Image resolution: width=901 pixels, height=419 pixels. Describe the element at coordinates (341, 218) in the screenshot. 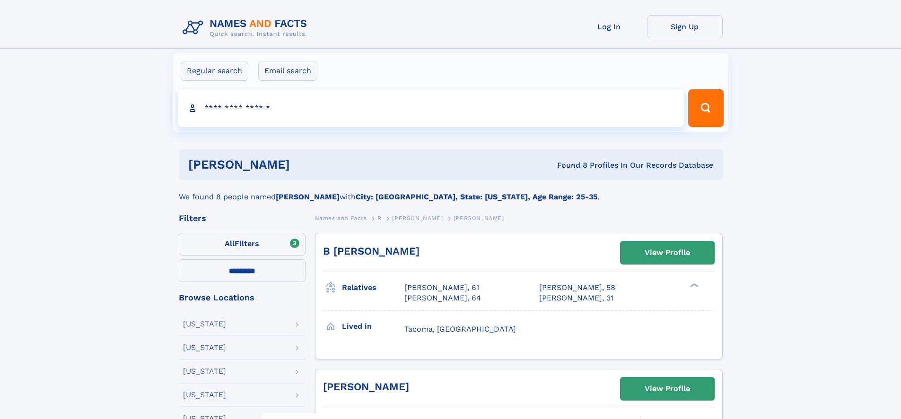

I see `a: Names and Facts` at that location.